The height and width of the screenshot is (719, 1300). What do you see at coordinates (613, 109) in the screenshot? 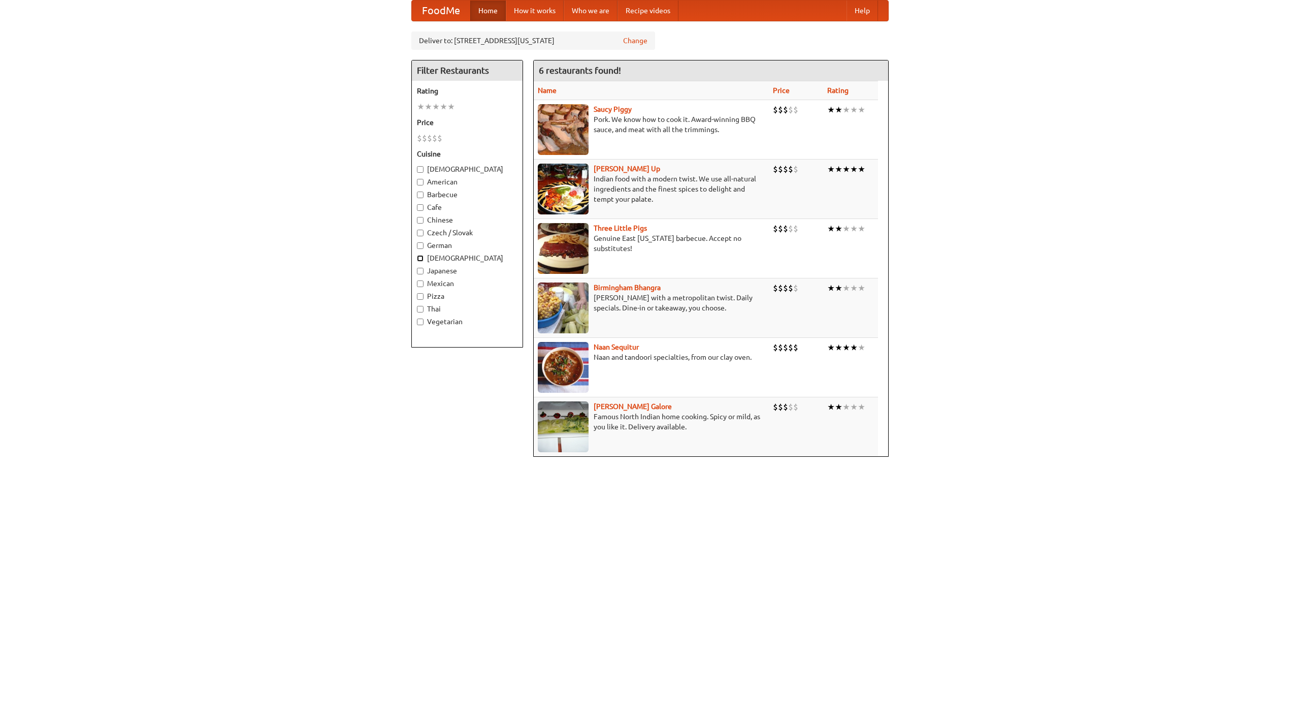
I see `a: Saucy Piggy` at bounding box center [613, 109].